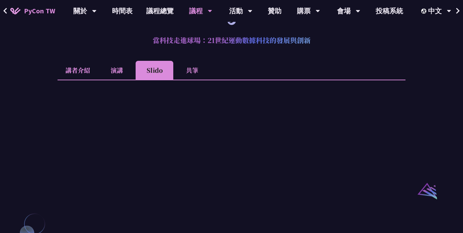 This screenshot has width=463, height=233. What do you see at coordinates (78, 70) in the screenshot?
I see `li: 講者介紹` at bounding box center [78, 70].